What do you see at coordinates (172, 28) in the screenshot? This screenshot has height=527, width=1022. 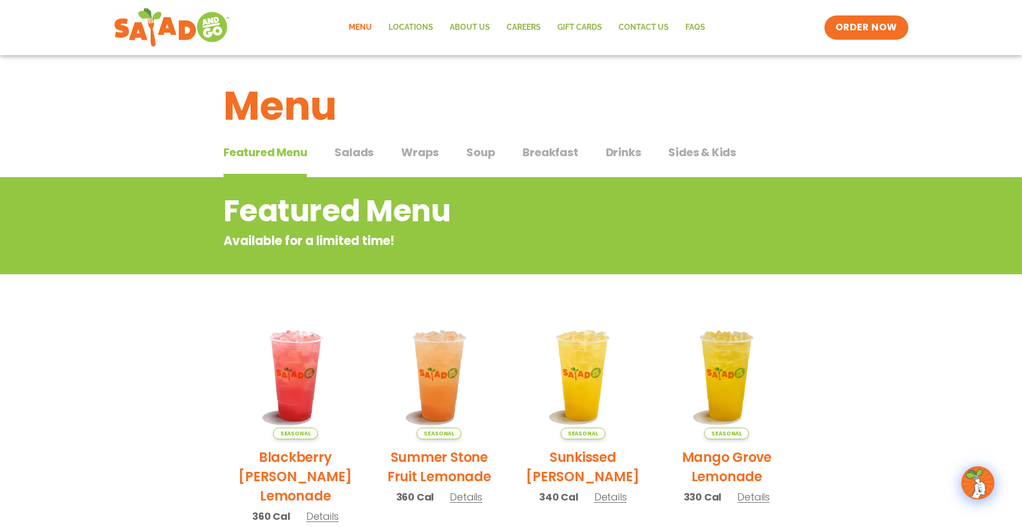 I see `img: new-SAG-logo-768×292` at bounding box center [172, 28].